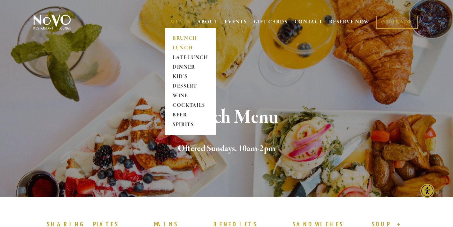 Image resolution: width=453 pixels, height=227 pixels. I want to click on a: LUNCH, so click(190, 48).